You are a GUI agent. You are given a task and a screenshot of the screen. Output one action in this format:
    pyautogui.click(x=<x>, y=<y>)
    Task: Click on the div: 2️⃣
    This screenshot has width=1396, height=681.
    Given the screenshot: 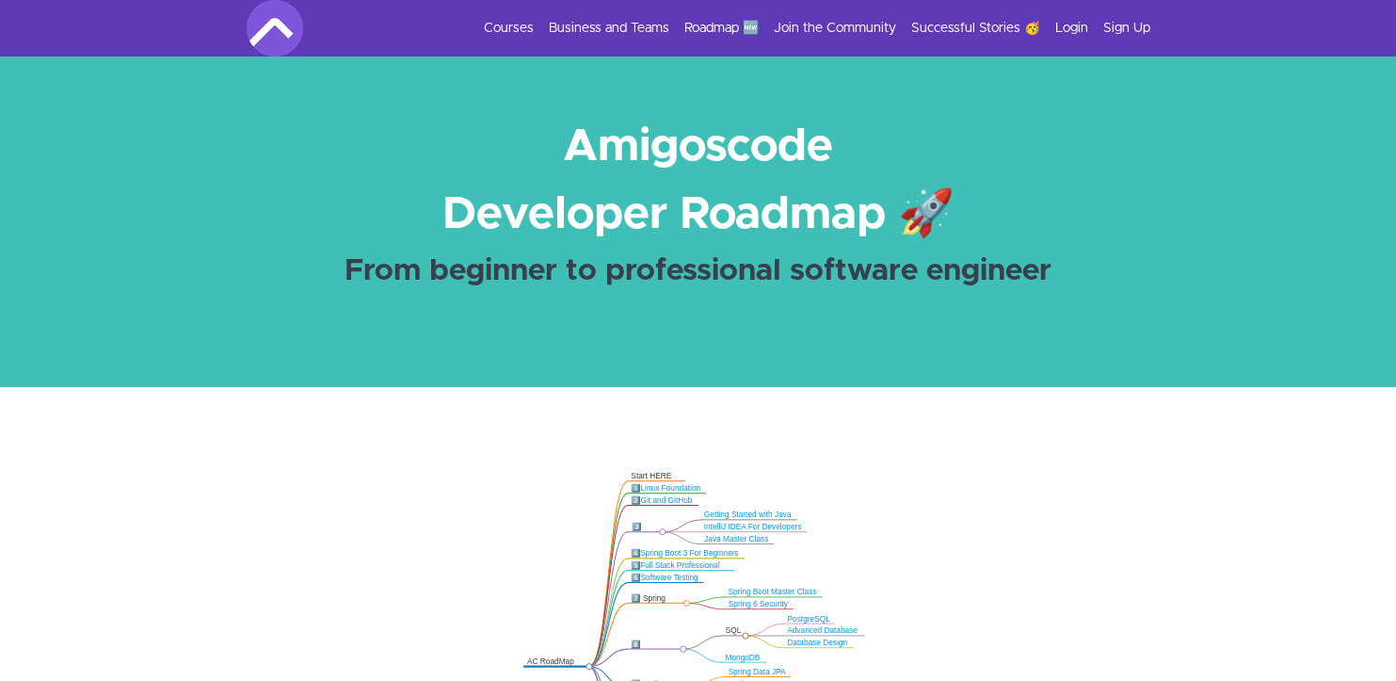 What is the action you would take?
    pyautogui.click(x=662, y=500)
    